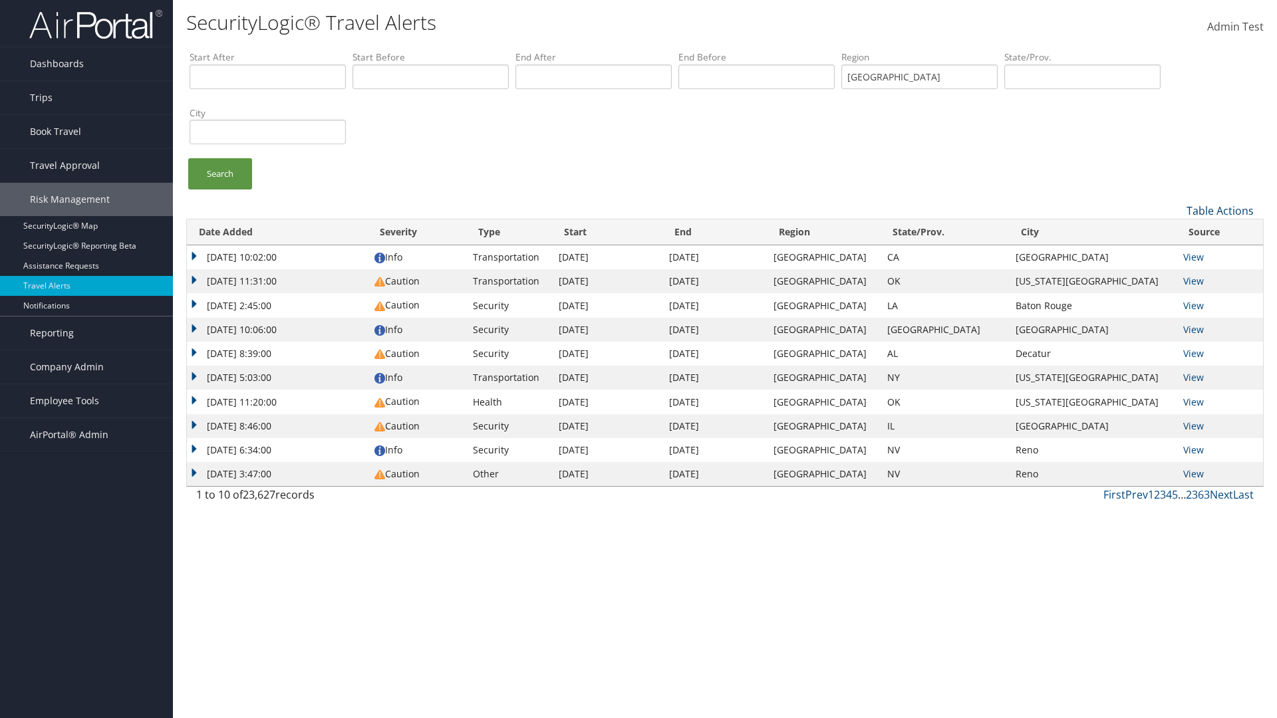 The image size is (1277, 718). Describe the element at coordinates (944, 257) in the screenshot. I see `td: CA` at that location.